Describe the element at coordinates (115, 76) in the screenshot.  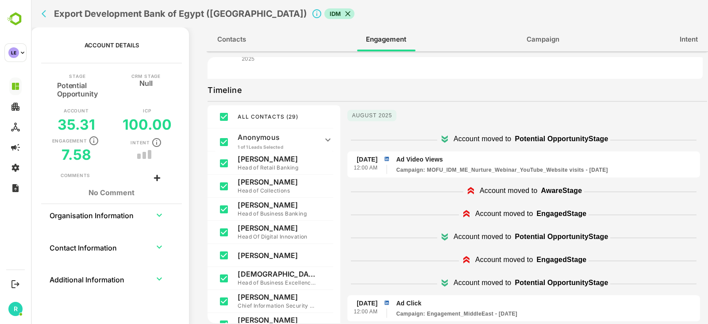
I see `p: CRM Stage` at that location.